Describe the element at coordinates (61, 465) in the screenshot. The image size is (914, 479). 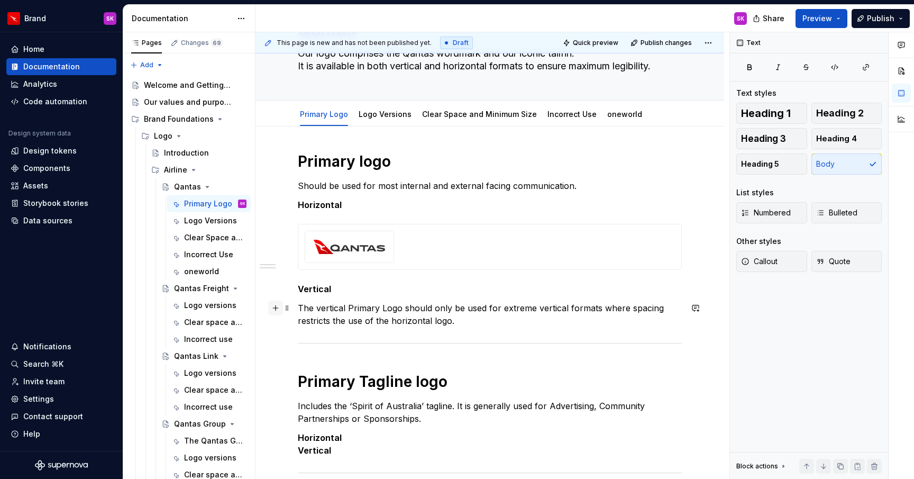
I see `a: Supernova Logo` at that location.